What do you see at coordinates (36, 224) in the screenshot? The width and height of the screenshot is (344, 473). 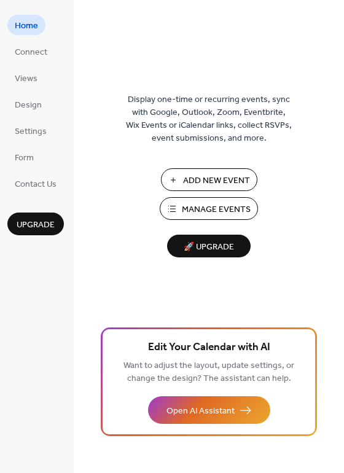 I see `button: Upgrade` at bounding box center [36, 224].